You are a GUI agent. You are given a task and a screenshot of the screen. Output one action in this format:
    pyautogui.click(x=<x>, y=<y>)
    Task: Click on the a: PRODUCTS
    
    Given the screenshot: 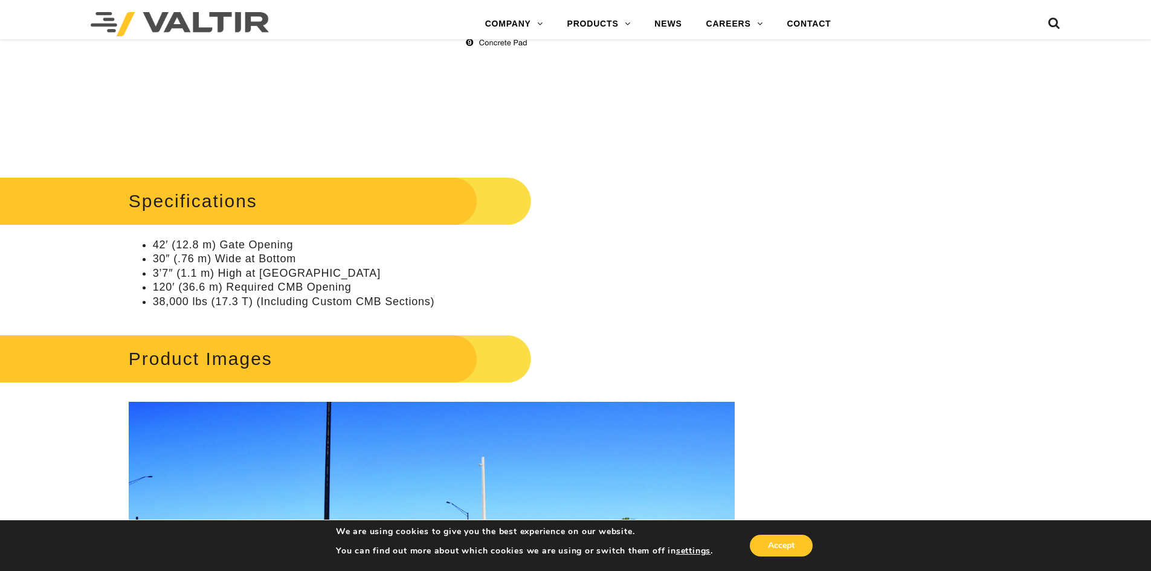 What is the action you would take?
    pyautogui.click(x=599, y=24)
    